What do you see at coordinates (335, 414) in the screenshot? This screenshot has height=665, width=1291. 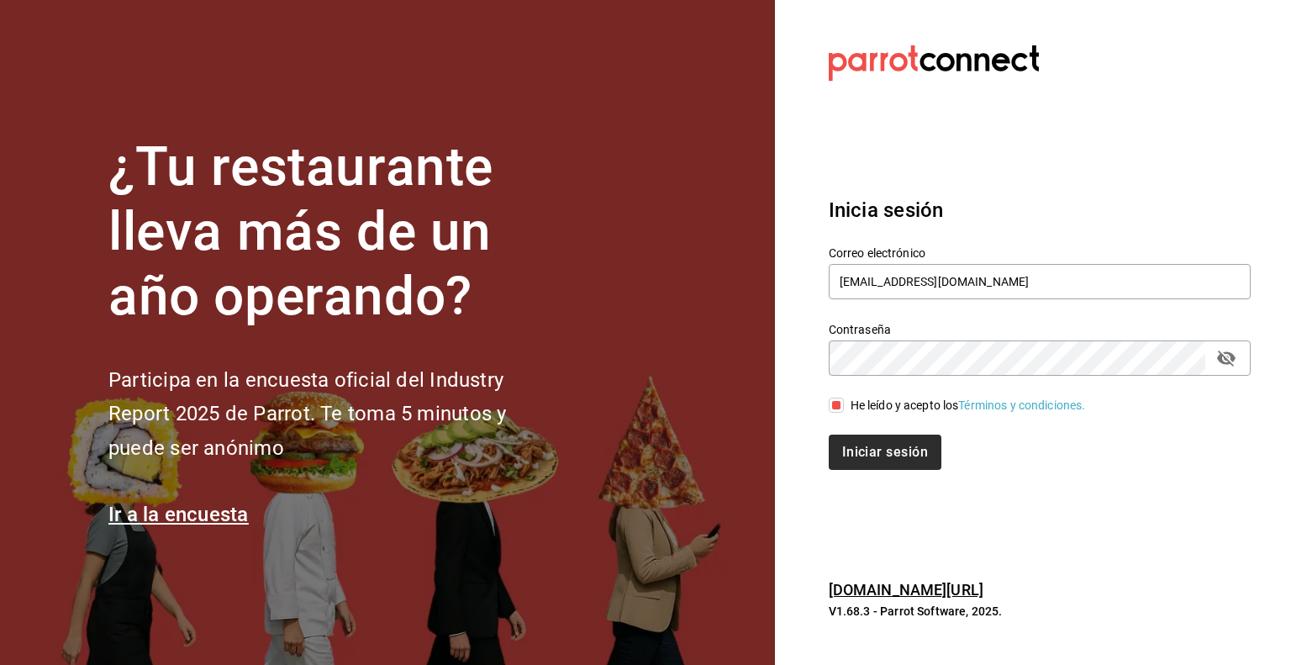 I see `h2: Participa en la encuesta oficial del Industry Report 2025 de Parrot. Te toma 5 minutos y puede se...` at bounding box center [335, 414].